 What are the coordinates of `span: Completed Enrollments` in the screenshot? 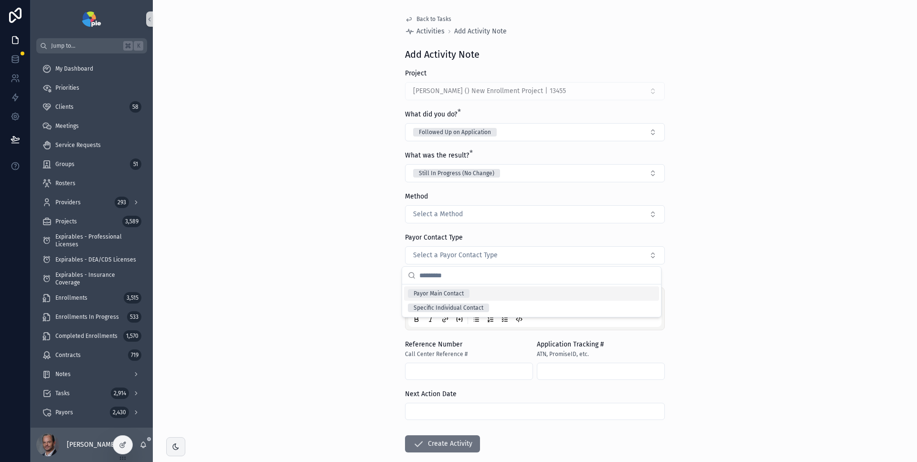 It's located at (86, 336).